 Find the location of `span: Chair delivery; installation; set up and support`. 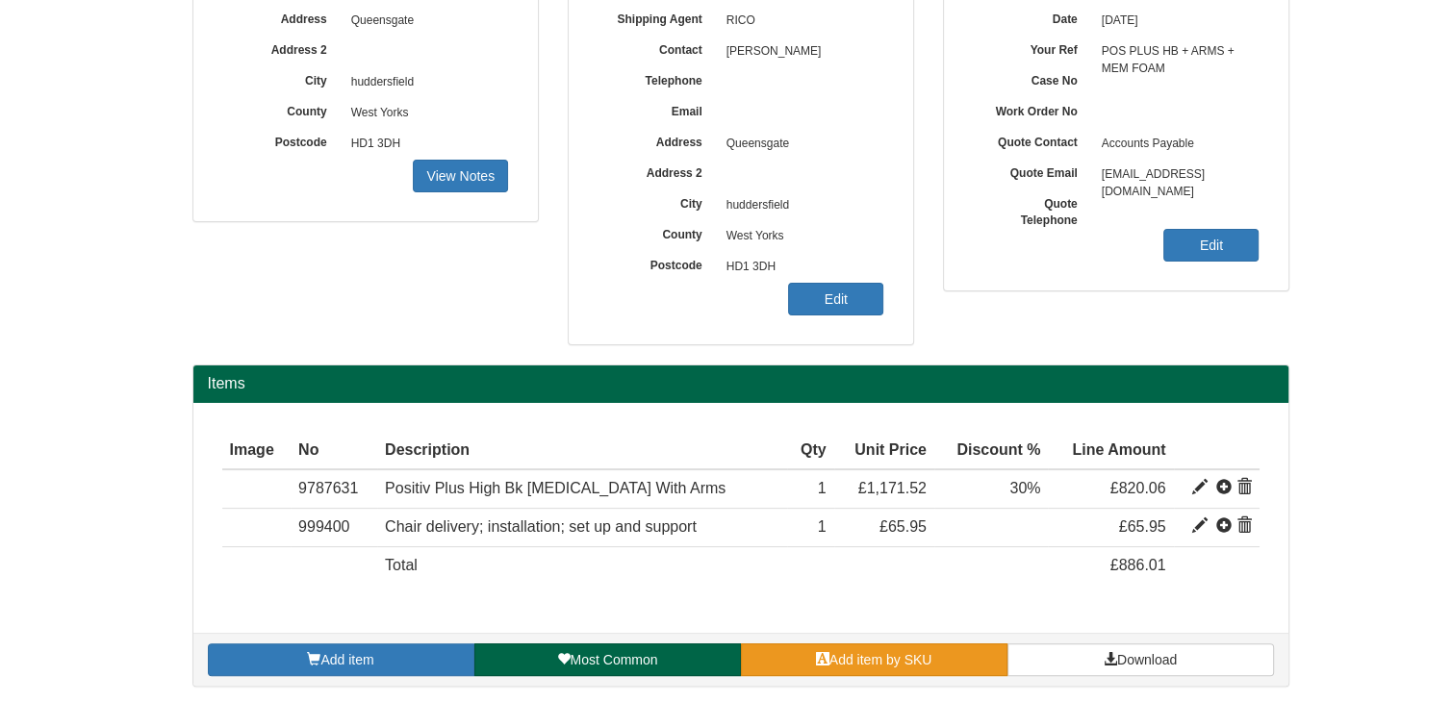

span: Chair delivery; installation; set up and support is located at coordinates (541, 526).